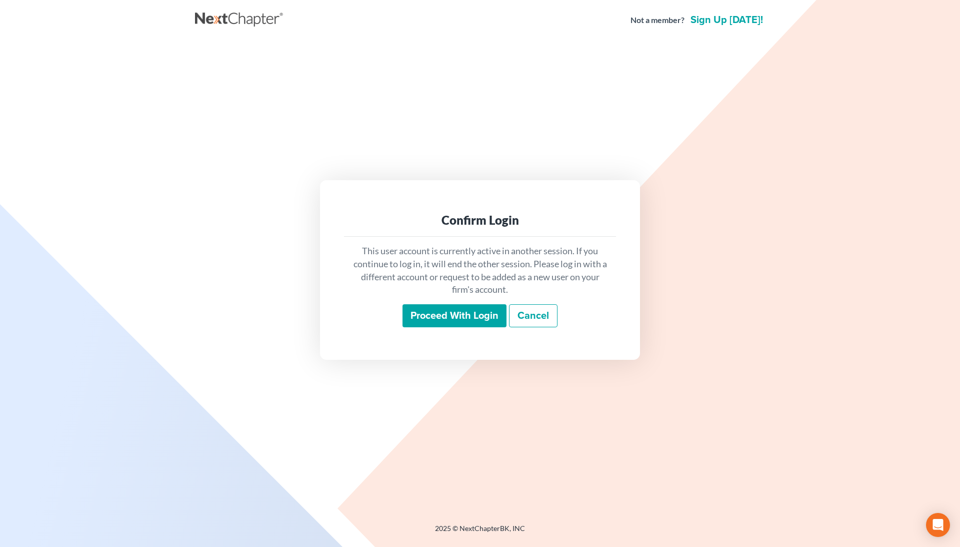  What do you see at coordinates (938, 525) in the screenshot?
I see `div: Open Intercom Messenger` at bounding box center [938, 525].